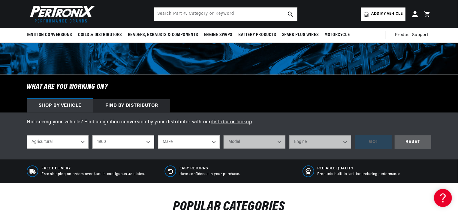  I want to click on select: Ride Type, so click(58, 142).